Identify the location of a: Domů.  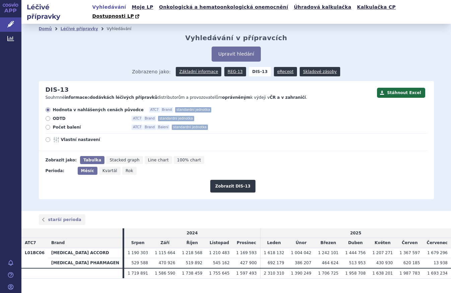
(45, 29).